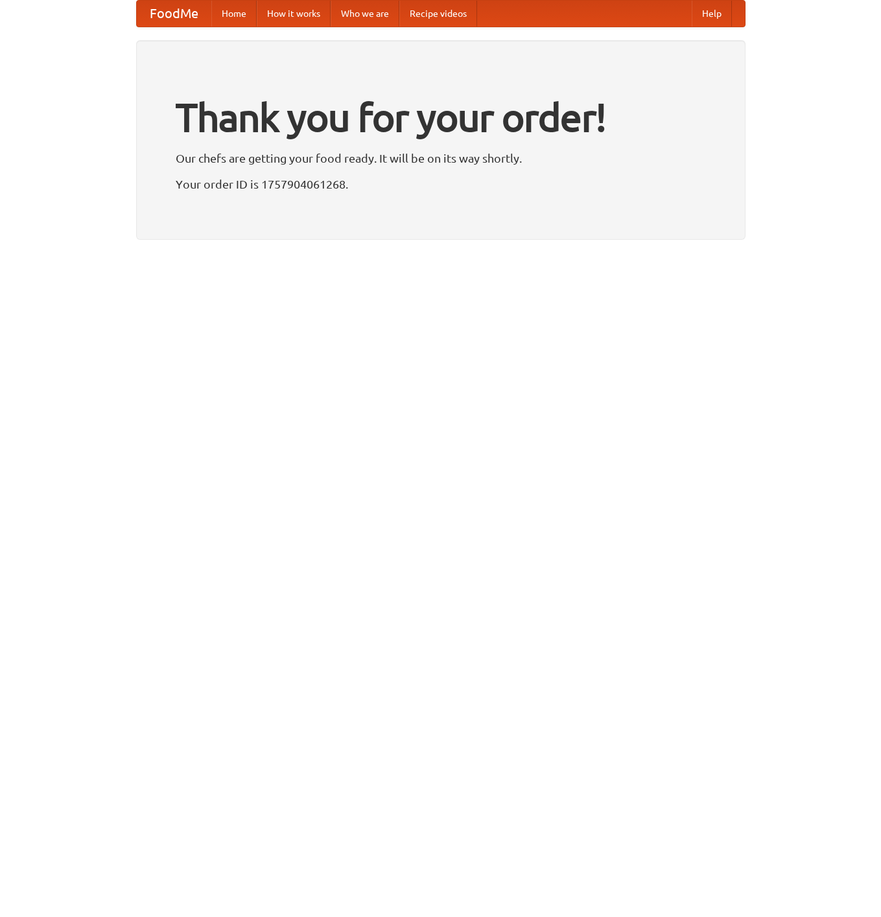 The image size is (881, 917). Describe the element at coordinates (234, 14) in the screenshot. I see `a: Home` at that location.